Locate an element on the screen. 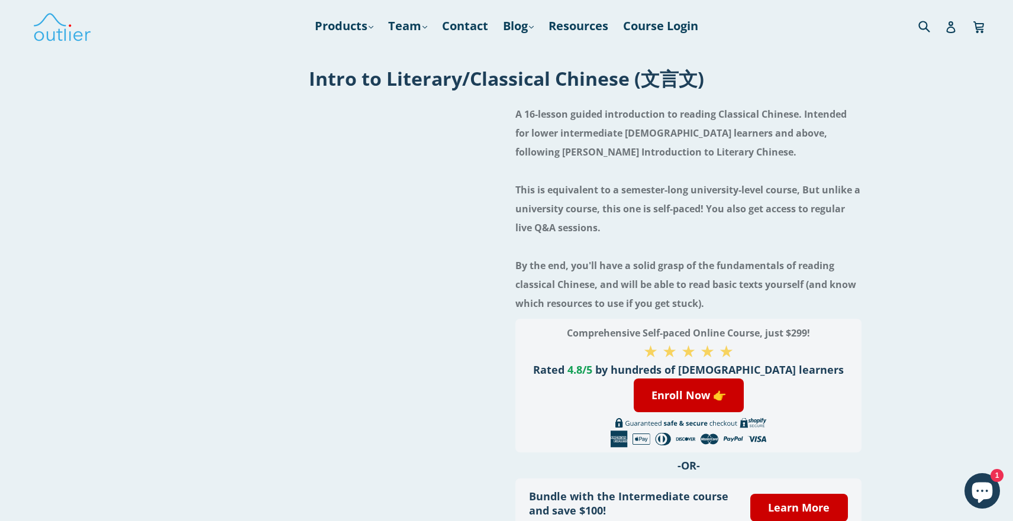 This screenshot has height=521, width=1013. a: Blog is located at coordinates (518, 26).